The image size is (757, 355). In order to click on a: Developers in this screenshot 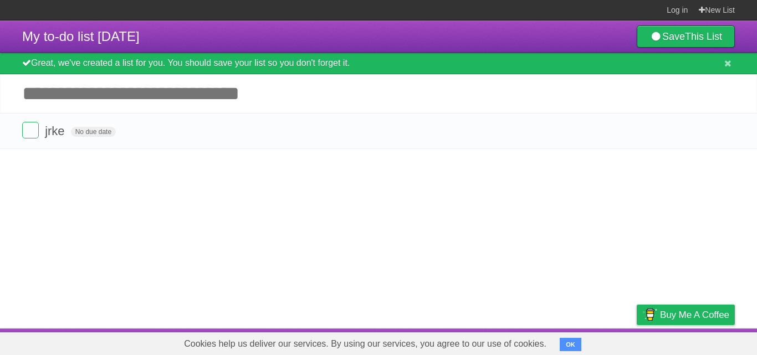, I will do `click(548, 342)`.